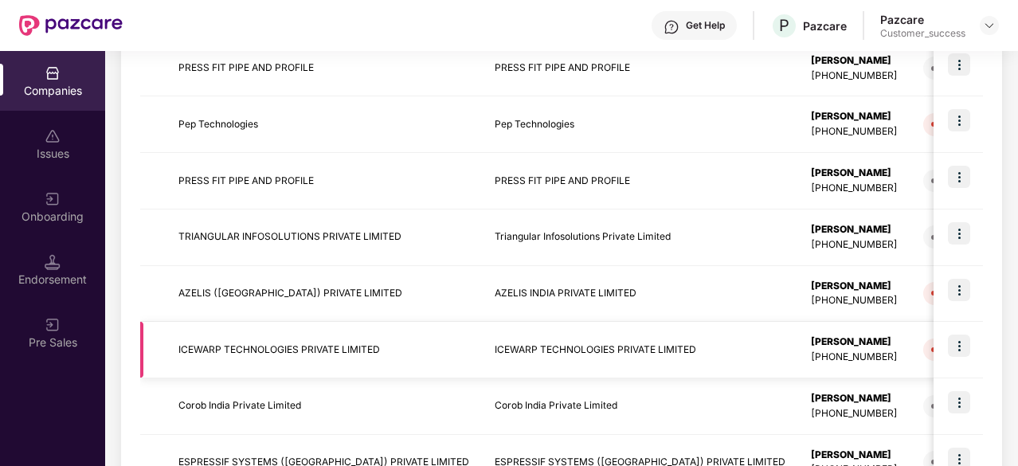 This screenshot has width=1018, height=466. I want to click on img: svg+xml;base64,PHN2ZyBpZD0iQ29tcGFuaWVzIiB4bWxucz0iaHR0cDovL3d3dy53My5vcmcvMjAwMC9zdmciIHdpZHRoPS..., so click(53, 73).